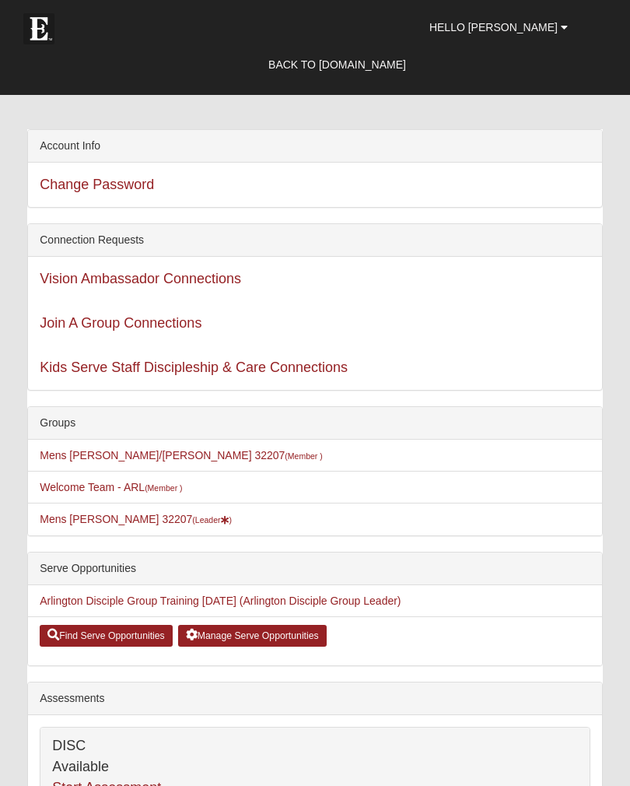 The image size is (630, 786). I want to click on div: Account Info, so click(315, 146).